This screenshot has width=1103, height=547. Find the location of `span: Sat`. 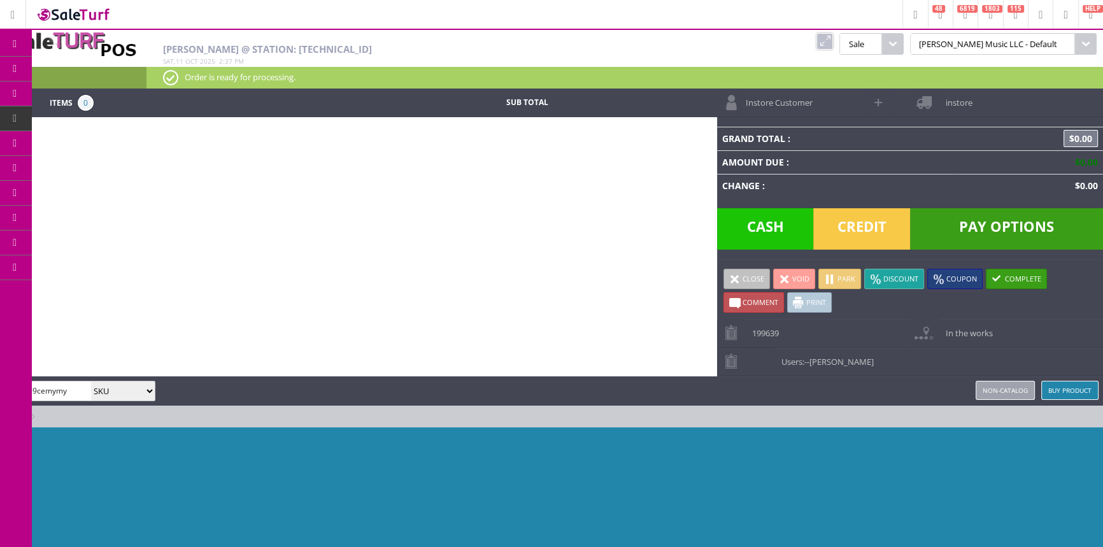

span: Sat is located at coordinates (168, 61).